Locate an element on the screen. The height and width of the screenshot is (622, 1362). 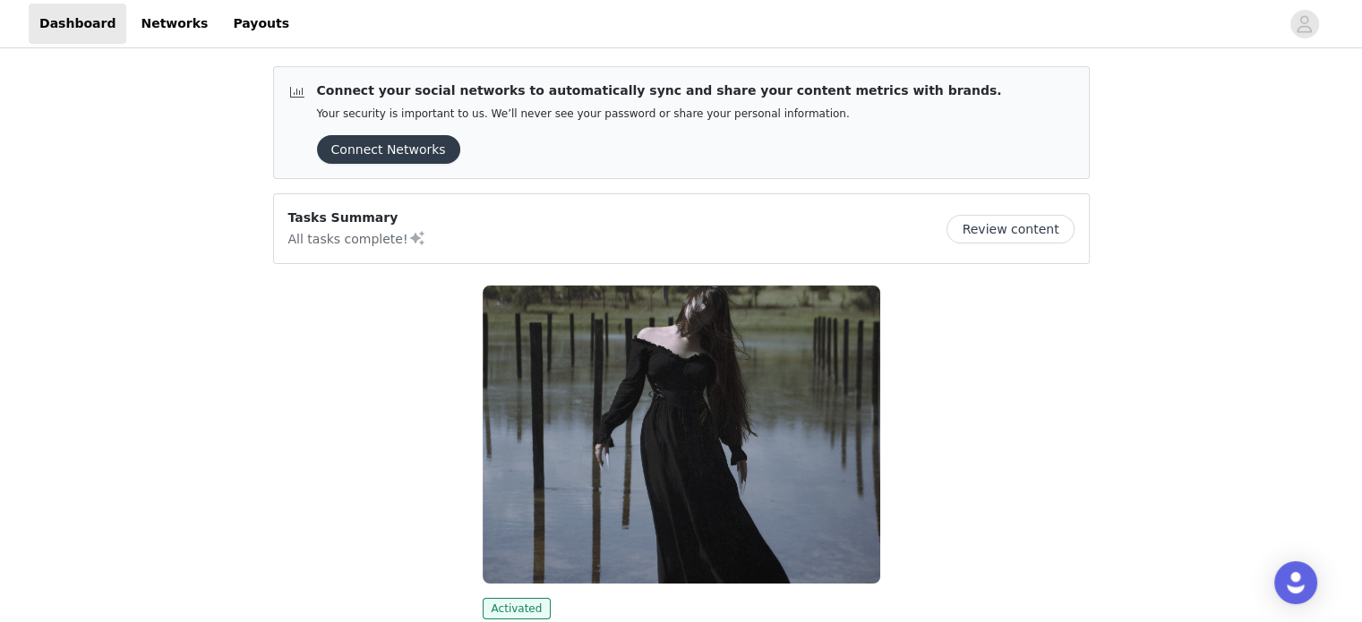
div: avatar is located at coordinates (1304, 24).